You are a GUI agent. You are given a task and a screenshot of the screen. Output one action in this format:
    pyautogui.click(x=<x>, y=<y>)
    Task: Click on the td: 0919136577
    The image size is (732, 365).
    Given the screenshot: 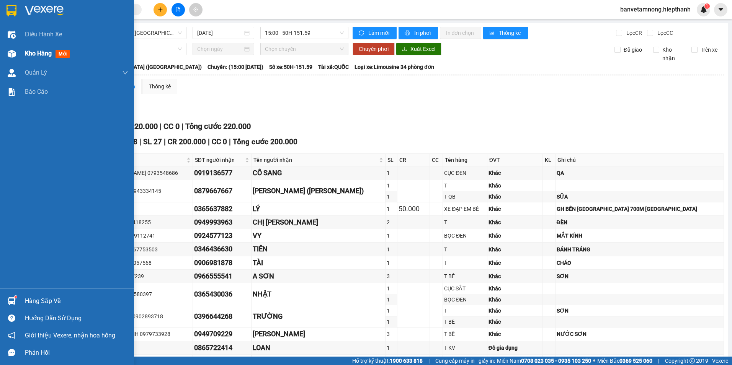 What is the action you would take?
    pyautogui.click(x=222, y=173)
    